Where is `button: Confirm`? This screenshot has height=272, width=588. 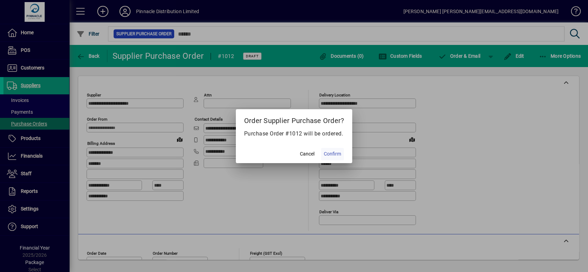
button: Confirm is located at coordinates (332, 154).